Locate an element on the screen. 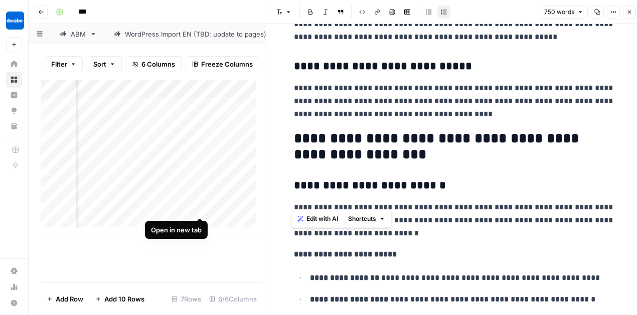  span: Add Row is located at coordinates (69, 299).